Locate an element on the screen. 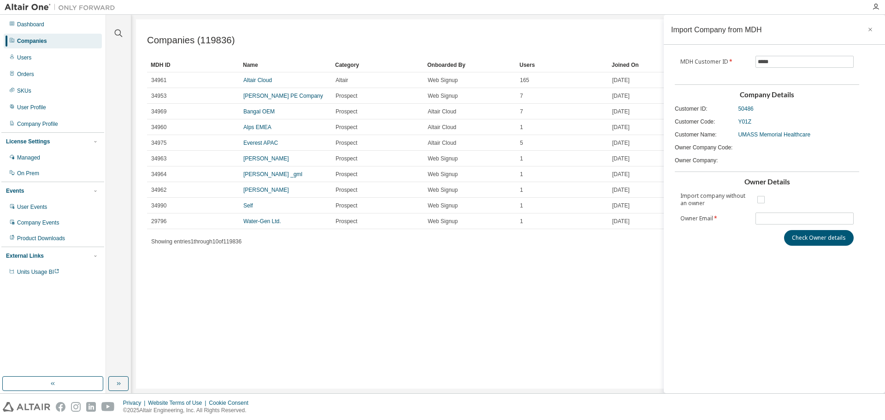 The width and height of the screenshot is (885, 420). span: Customer Code : is located at coordinates (695, 122).